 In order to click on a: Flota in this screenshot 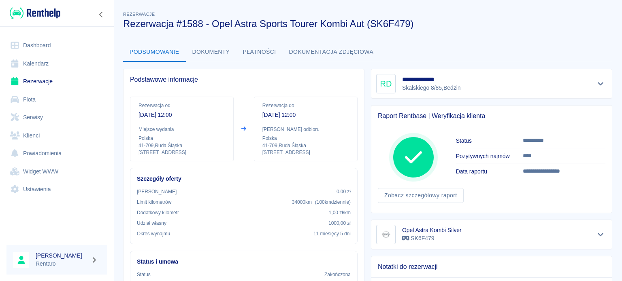, I will do `click(57, 100)`.